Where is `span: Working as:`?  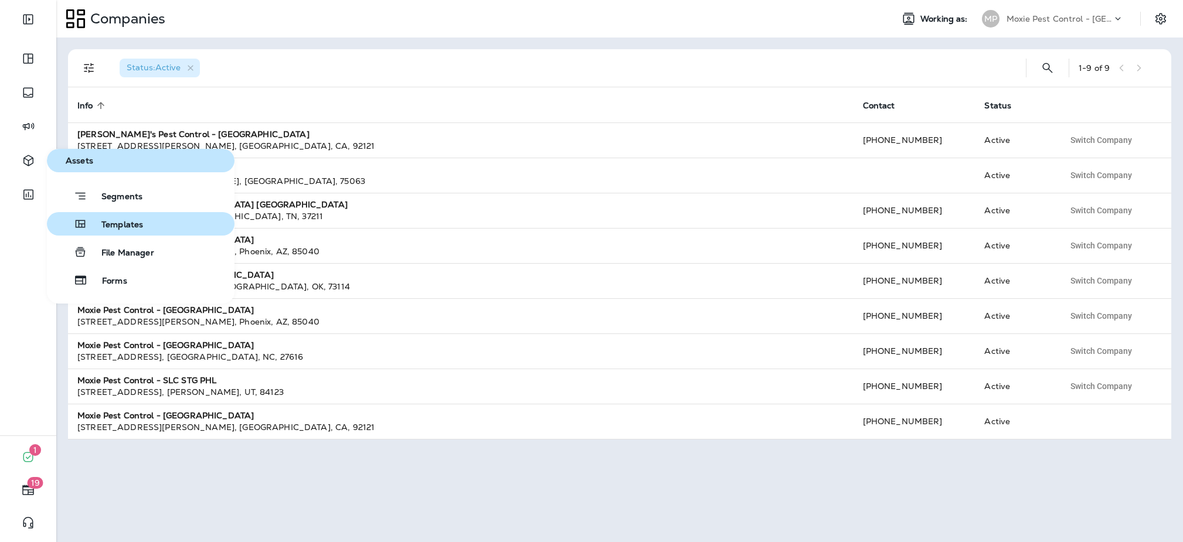 span: Working as: is located at coordinates (945, 19).